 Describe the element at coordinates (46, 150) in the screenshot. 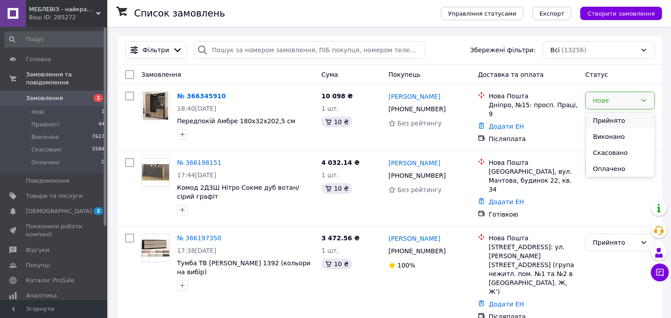

I see `span: Скасовані` at that location.